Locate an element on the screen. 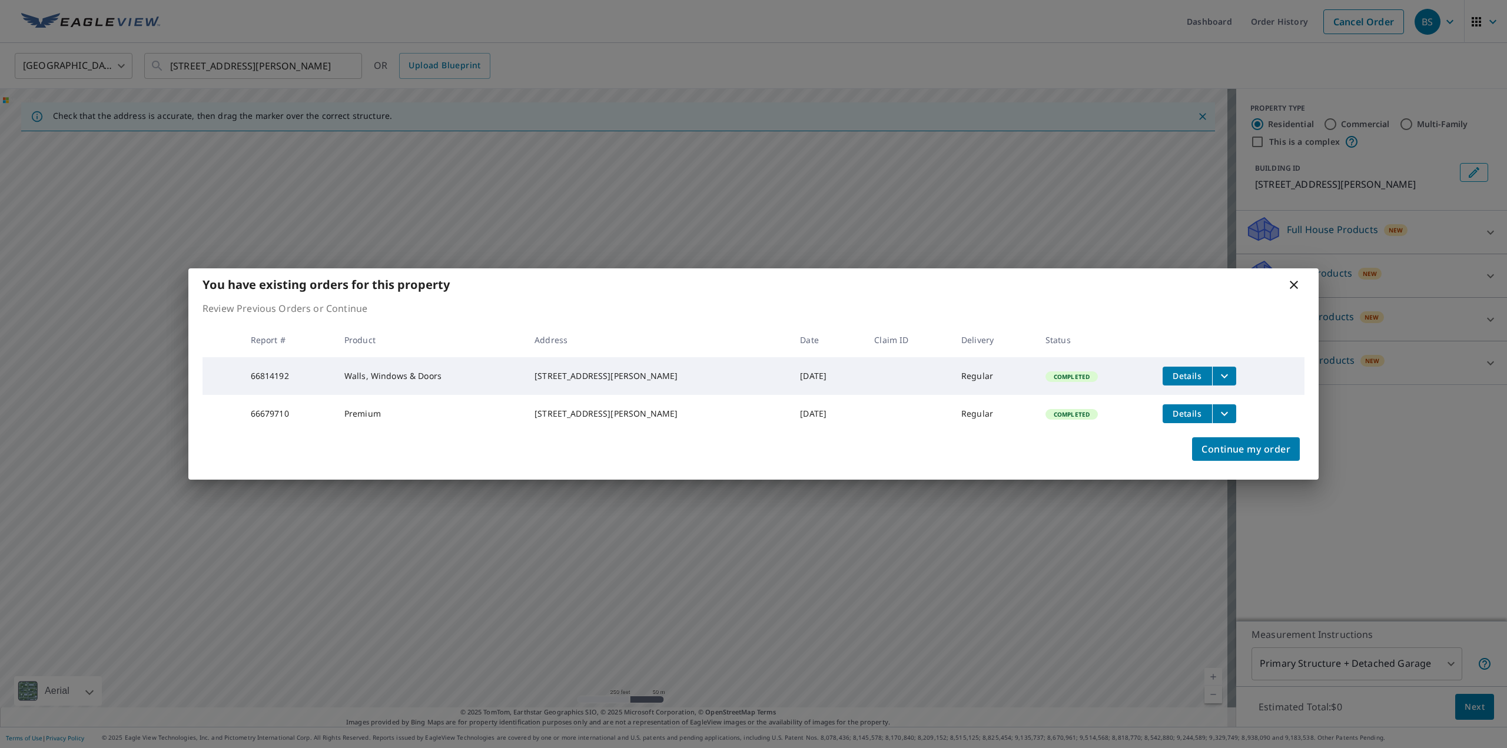 Image resolution: width=1507 pixels, height=748 pixels. th: Claim ID is located at coordinates (908, 340).